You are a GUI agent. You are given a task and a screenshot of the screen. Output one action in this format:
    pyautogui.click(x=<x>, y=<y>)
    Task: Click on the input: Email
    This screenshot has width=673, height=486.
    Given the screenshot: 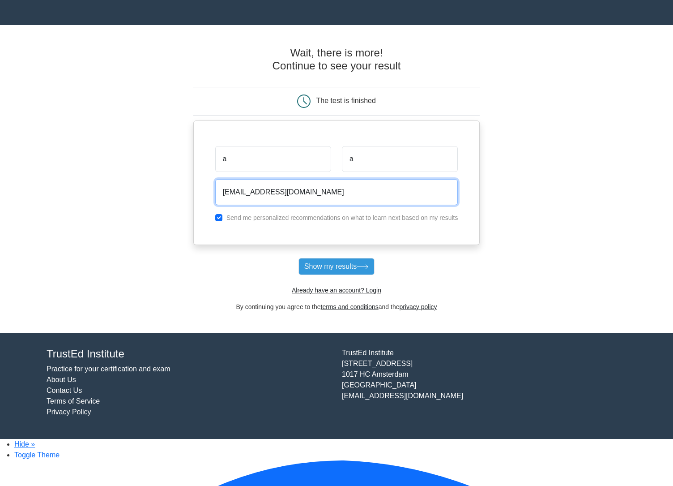 What is the action you would take?
    pyautogui.click(x=337, y=192)
    